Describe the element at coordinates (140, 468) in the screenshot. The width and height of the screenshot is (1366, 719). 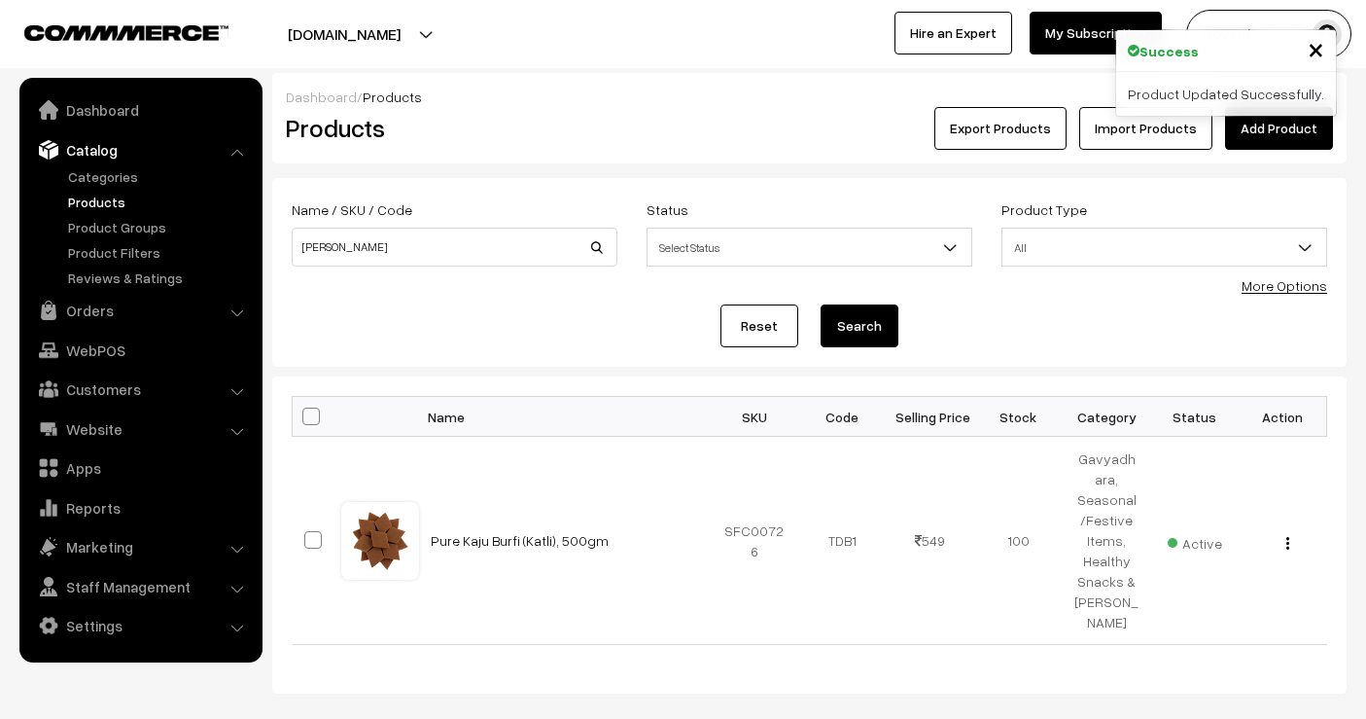
I see `a: Apps` at that location.